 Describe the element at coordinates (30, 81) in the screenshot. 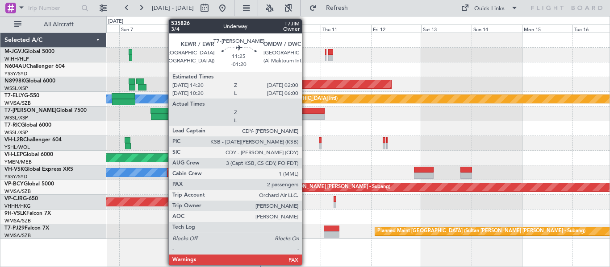

I see `a: N8998KGlobal 6000` at that location.